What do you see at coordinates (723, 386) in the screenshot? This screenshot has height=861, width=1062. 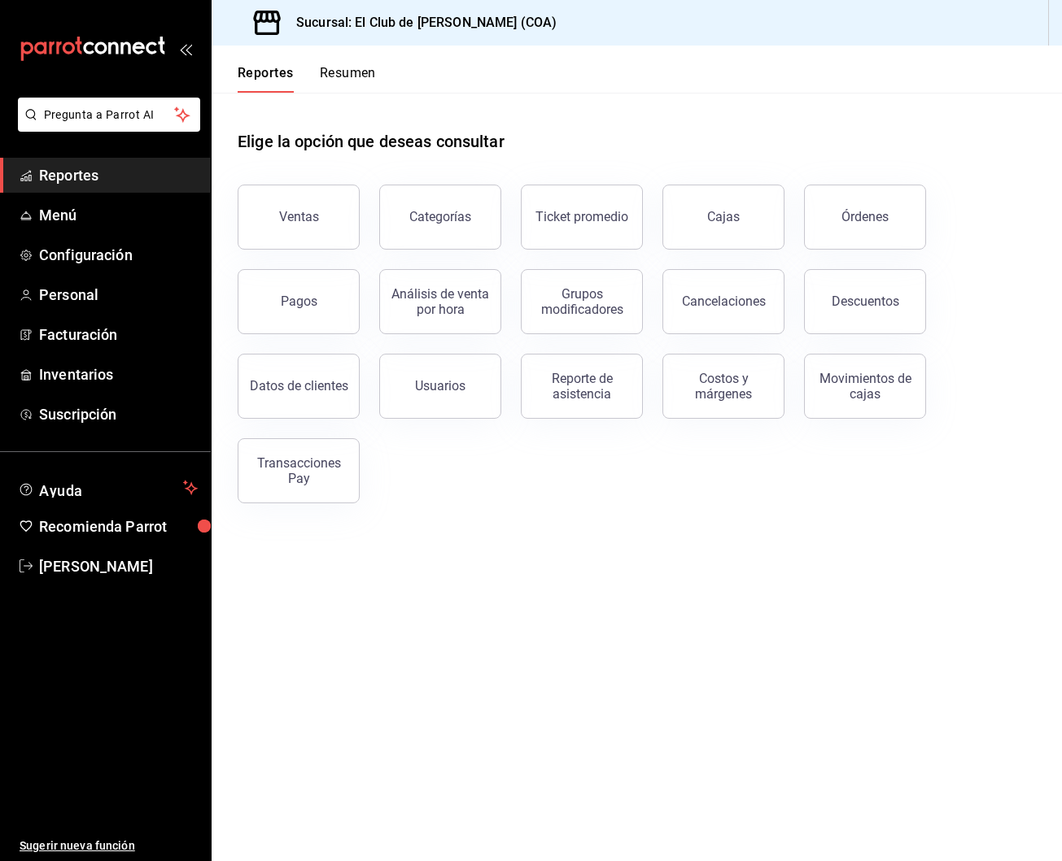 I see `div: Costos y márgenes` at bounding box center [723, 386].